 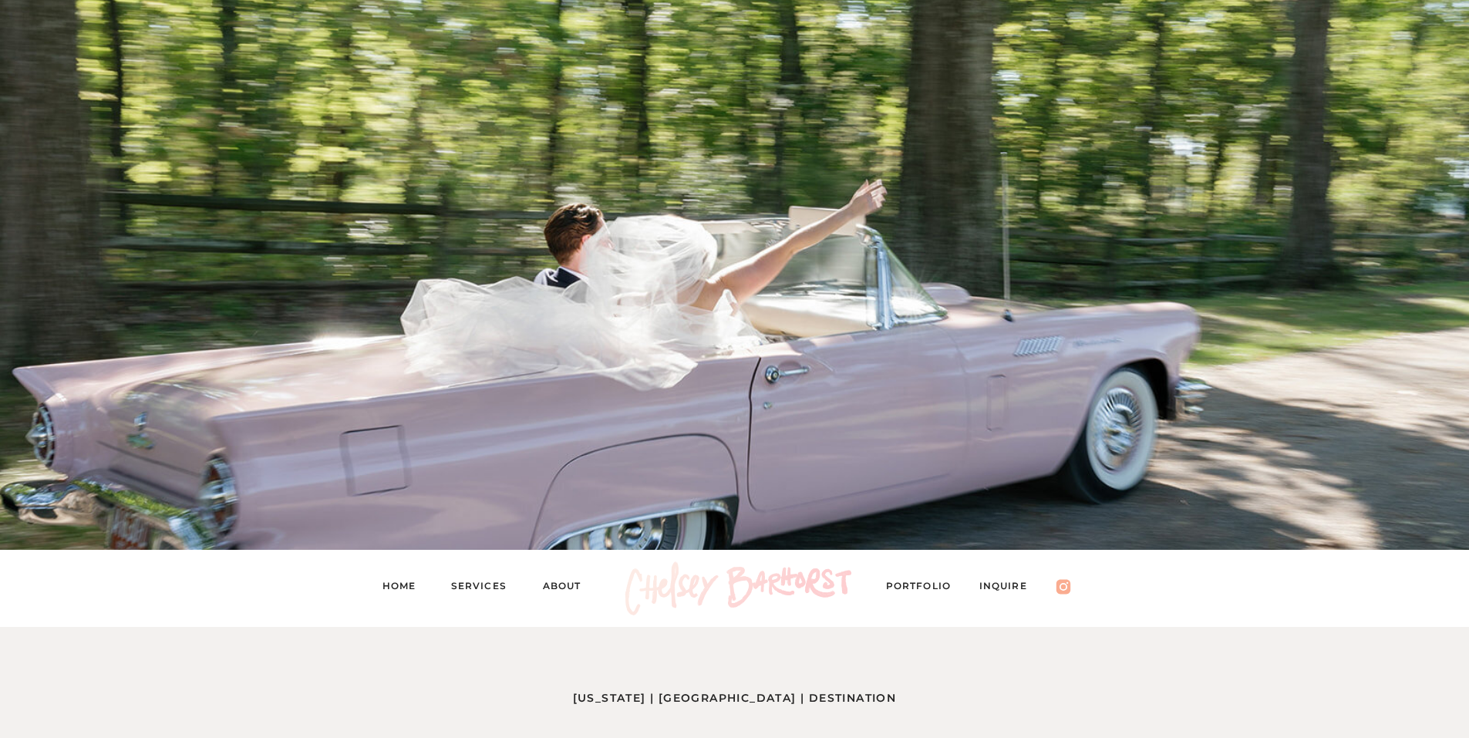 What do you see at coordinates (1011, 588) in the screenshot?
I see `nav: Inquire` at bounding box center [1011, 588].